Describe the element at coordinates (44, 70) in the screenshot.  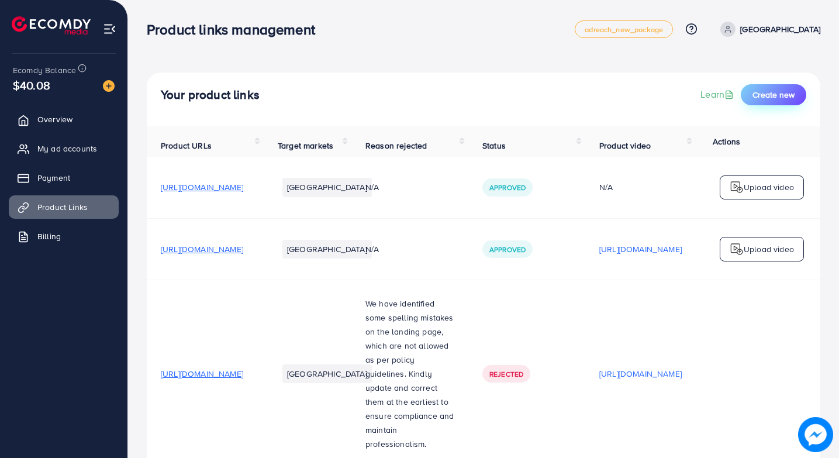
I see `span: Ecomdy Balance` at that location.